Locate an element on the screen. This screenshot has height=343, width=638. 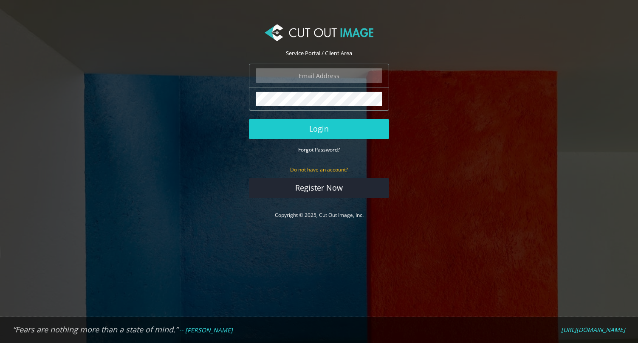
button: Login is located at coordinates (319, 129).